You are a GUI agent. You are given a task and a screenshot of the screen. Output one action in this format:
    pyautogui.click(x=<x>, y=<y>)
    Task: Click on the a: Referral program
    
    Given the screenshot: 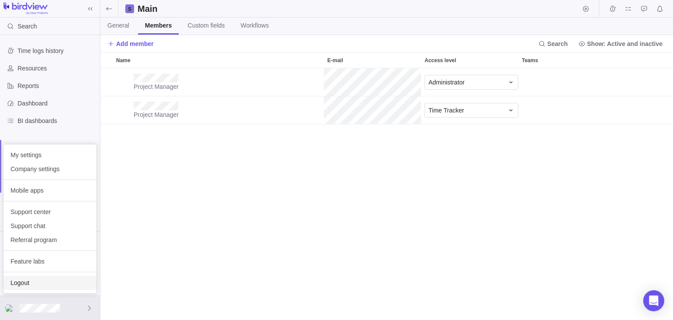 What is the action you would take?
    pyautogui.click(x=50, y=240)
    